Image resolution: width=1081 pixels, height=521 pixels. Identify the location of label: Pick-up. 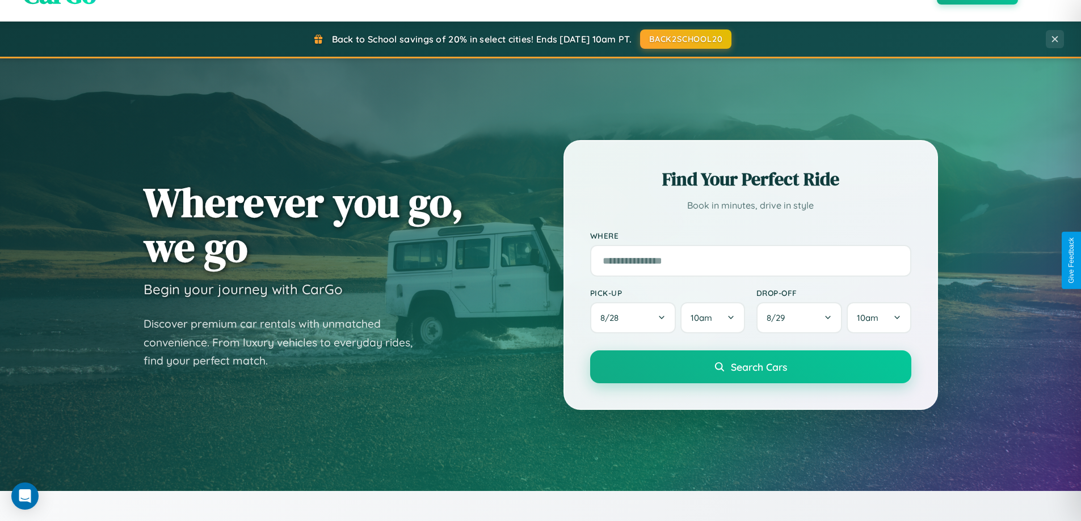
(667, 293).